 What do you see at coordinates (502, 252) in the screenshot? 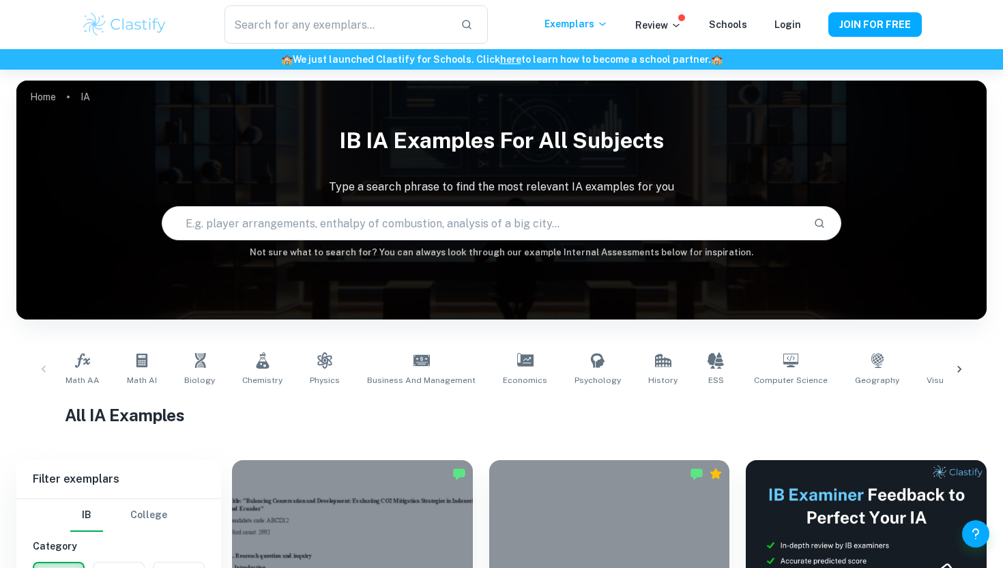
I see `h6: Not sure what to search for? You can always look through our example Internal Assessments below f...` at bounding box center [502, 252].